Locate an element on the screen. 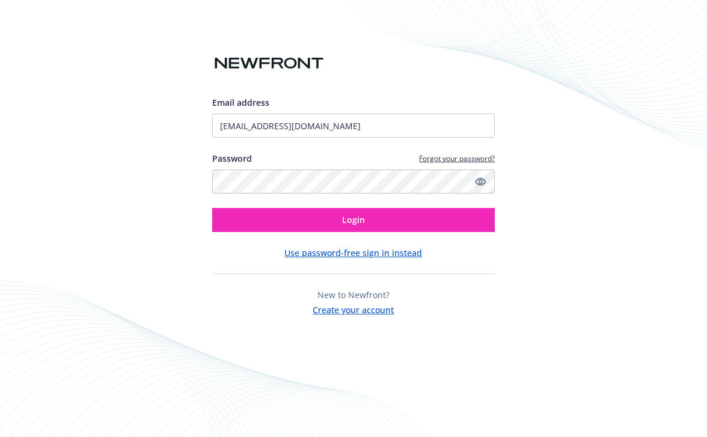 The width and height of the screenshot is (707, 437). button: Create your account is located at coordinates (353, 309).